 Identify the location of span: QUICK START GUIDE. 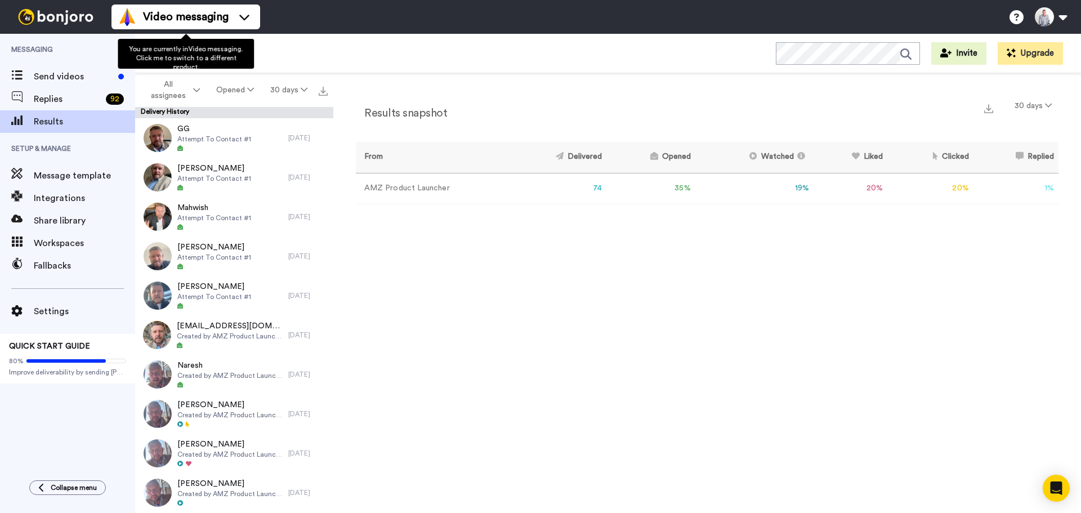
(50, 346).